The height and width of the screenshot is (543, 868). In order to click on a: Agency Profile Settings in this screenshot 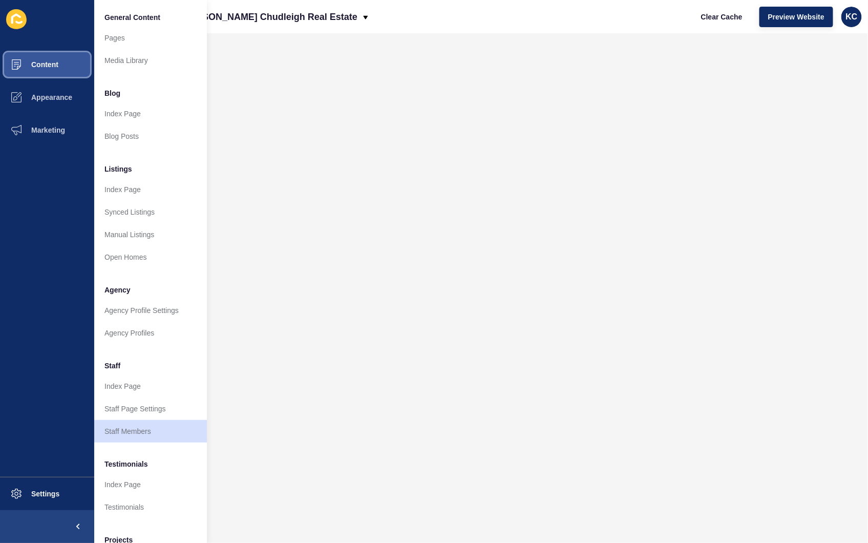, I will do `click(151, 310)`.